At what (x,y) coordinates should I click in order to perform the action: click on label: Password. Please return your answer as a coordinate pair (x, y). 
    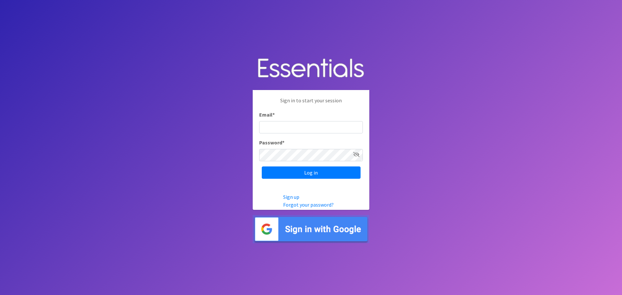
    Looking at the image, I should click on (272, 142).